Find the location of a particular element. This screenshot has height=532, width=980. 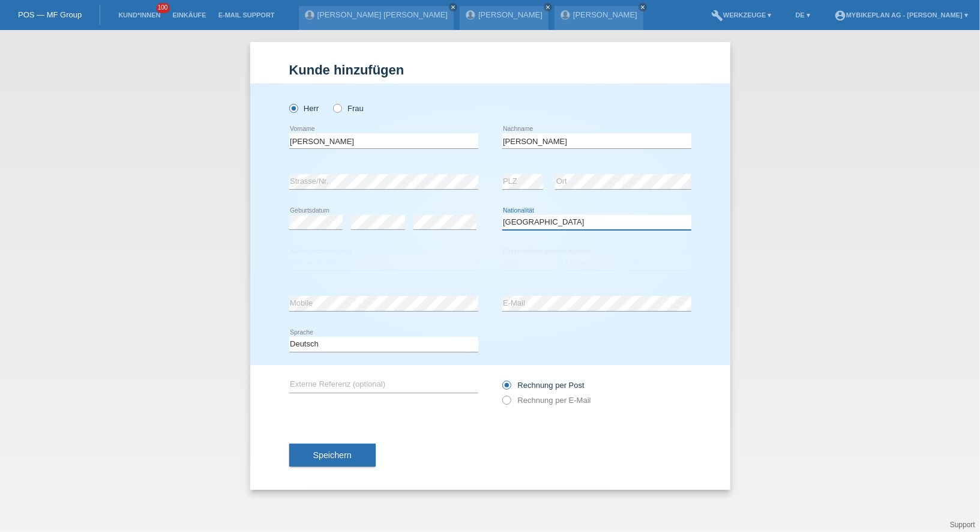

span: Speichern is located at coordinates (333, 455).